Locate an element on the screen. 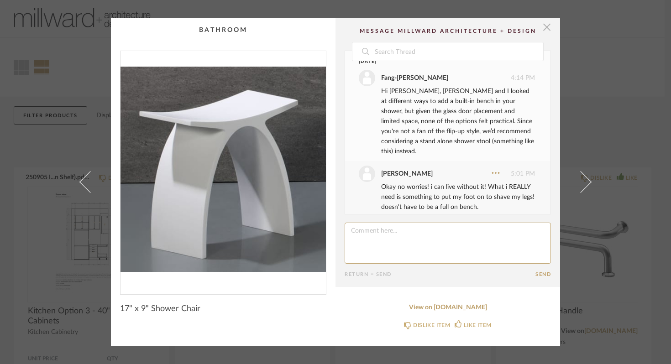 The width and height of the screenshot is (671, 364). span: 17" x 9" Shower Chair is located at coordinates (160, 309).